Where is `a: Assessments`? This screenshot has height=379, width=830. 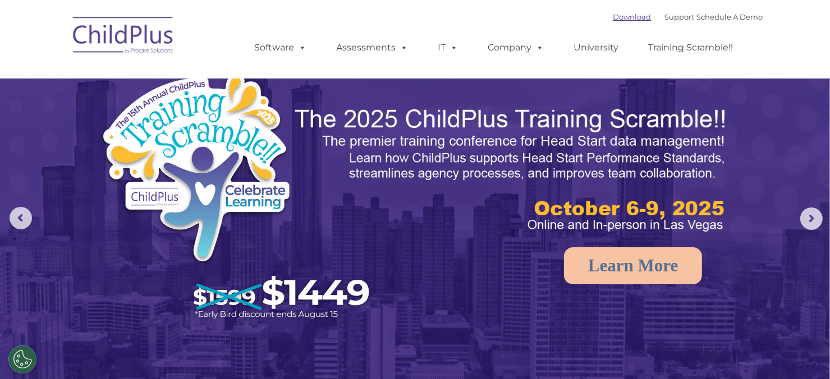
a: Assessments is located at coordinates (373, 48).